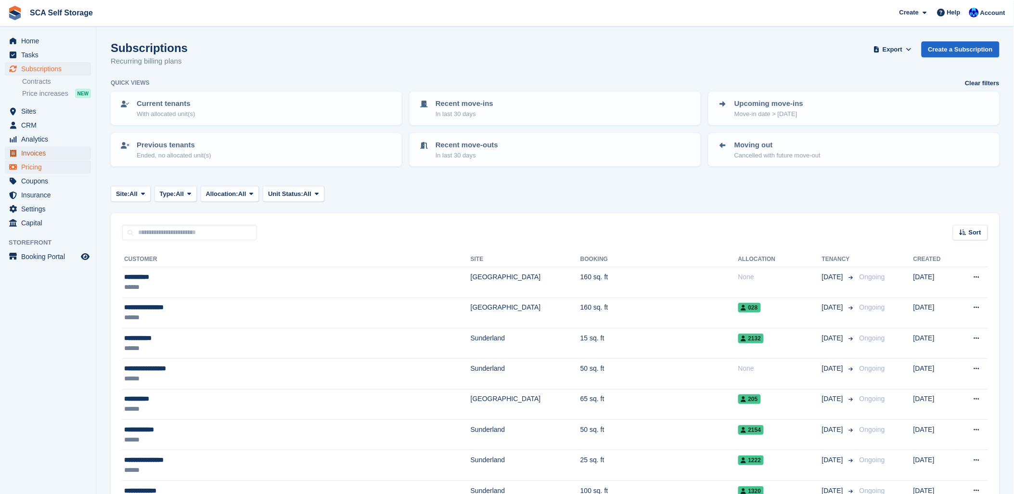 This screenshot has width=1014, height=494. I want to click on div: NEW, so click(83, 93).